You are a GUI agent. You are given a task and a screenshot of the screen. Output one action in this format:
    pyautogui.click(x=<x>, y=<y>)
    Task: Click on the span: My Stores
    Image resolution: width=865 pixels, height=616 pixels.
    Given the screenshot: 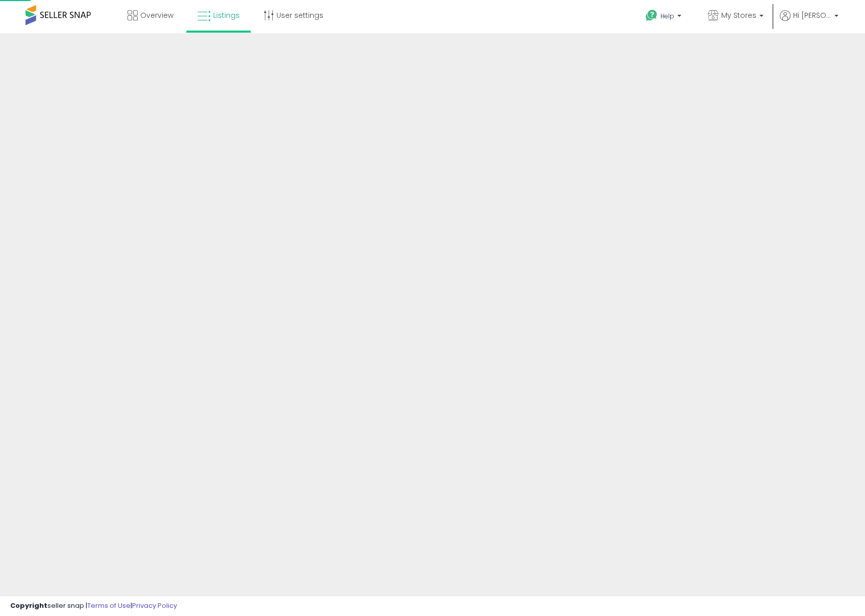 What is the action you would take?
    pyautogui.click(x=738, y=15)
    